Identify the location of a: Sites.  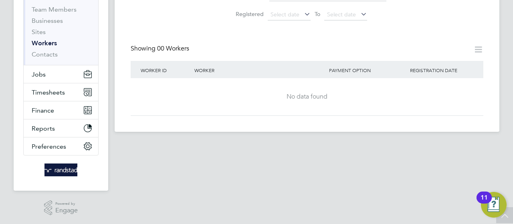
(38, 32).